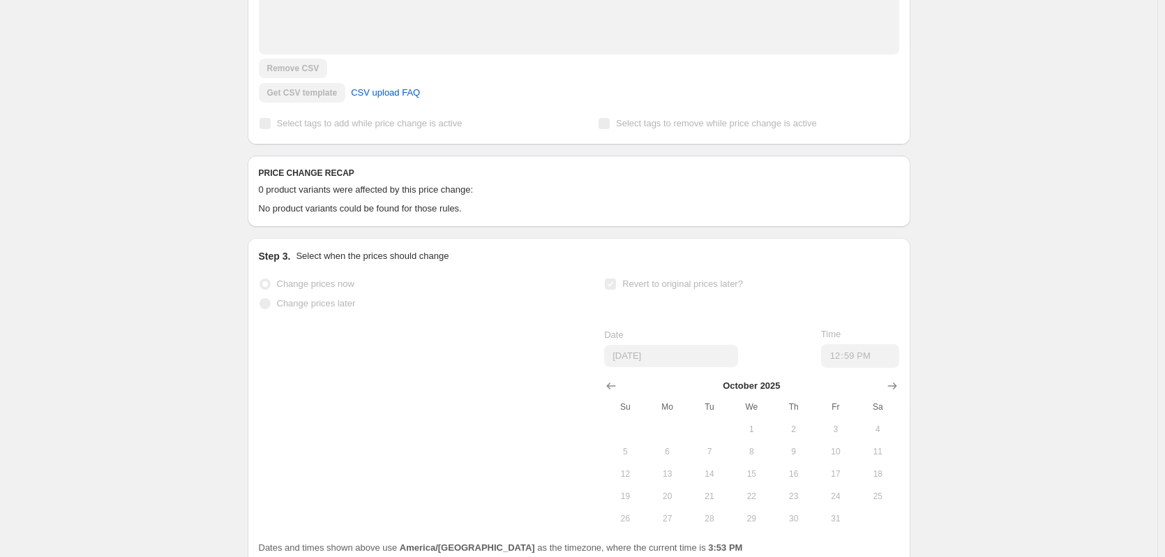 The width and height of the screenshot is (1165, 557). I want to click on button: Wednesday October 8 2025, so click(752, 452).